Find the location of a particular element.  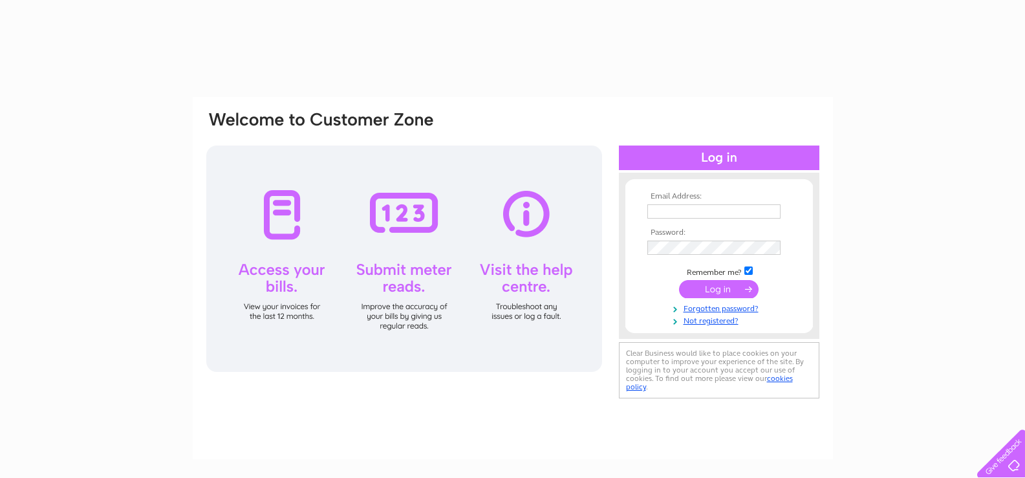

input: Submit is located at coordinates (719, 289).